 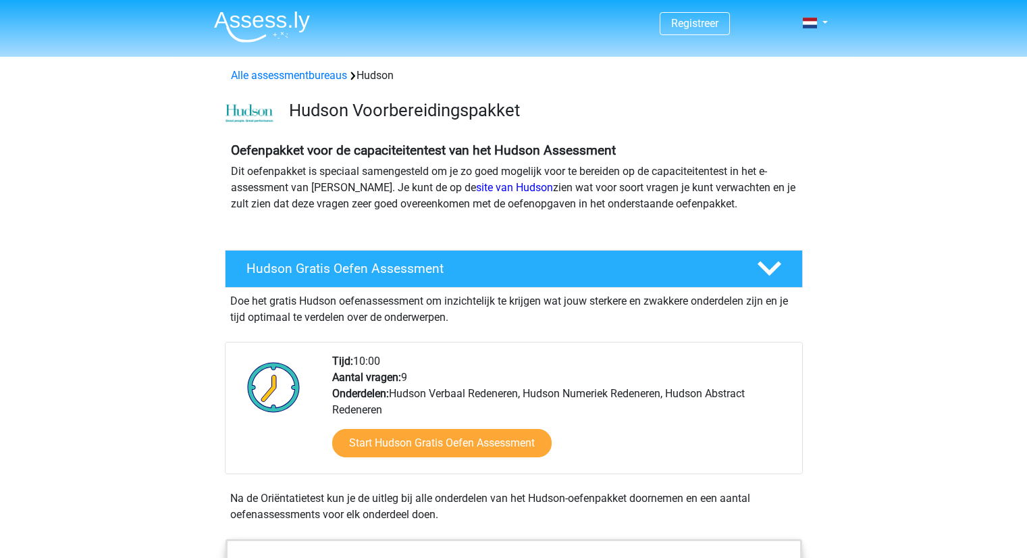 I want to click on img: Klok, so click(x=274, y=387).